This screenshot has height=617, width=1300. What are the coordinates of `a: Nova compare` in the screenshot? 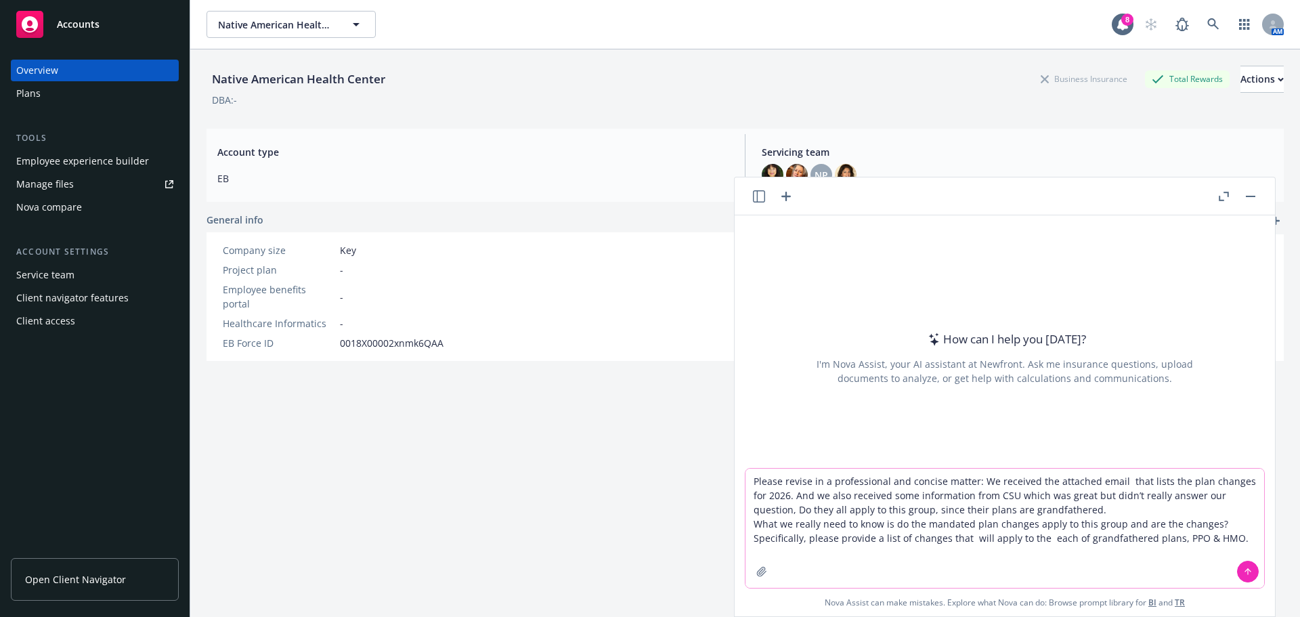 It's located at (95, 207).